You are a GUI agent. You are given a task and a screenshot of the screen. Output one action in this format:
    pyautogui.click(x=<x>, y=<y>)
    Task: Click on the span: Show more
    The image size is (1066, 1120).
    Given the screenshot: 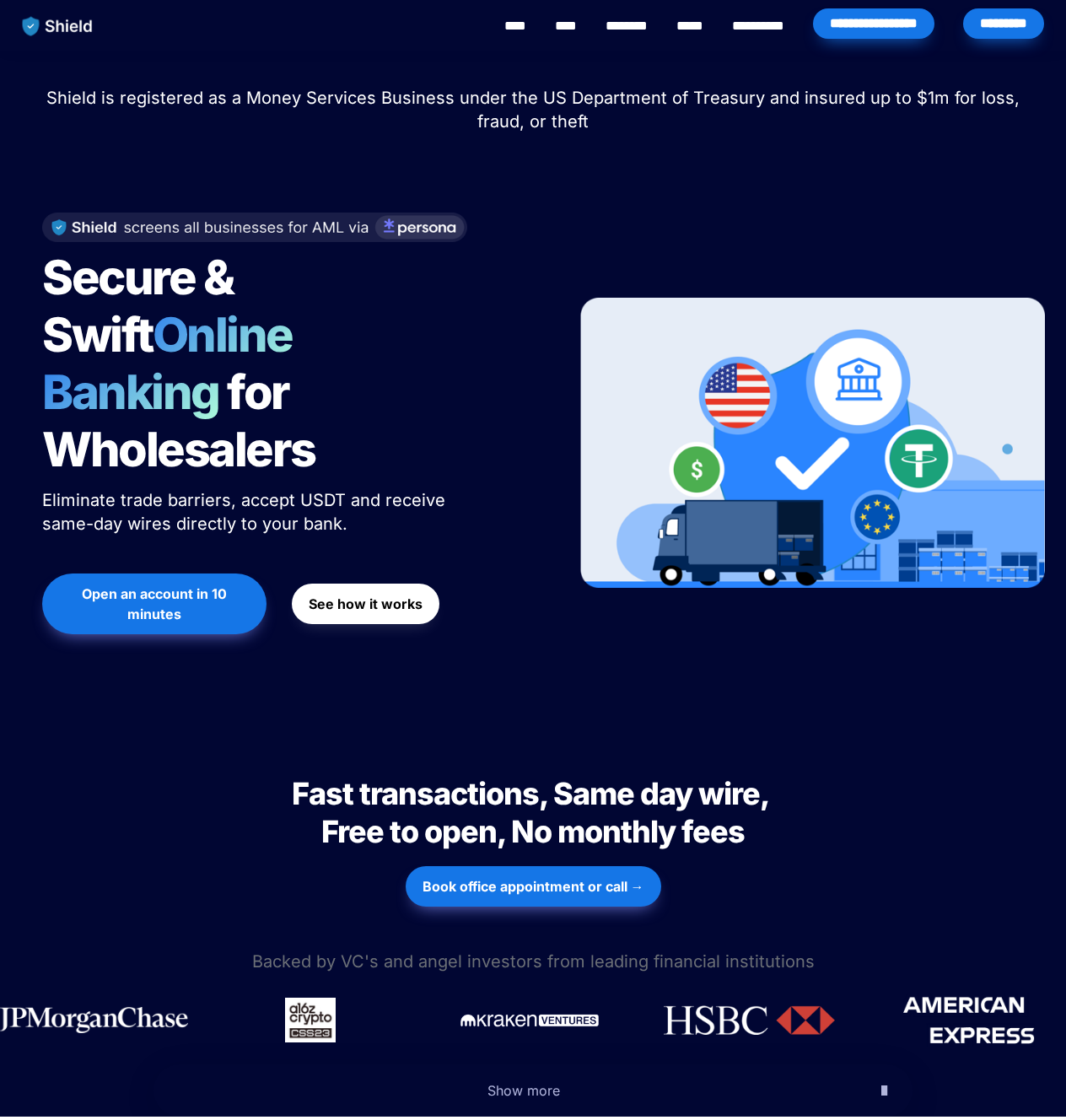 What is the action you would take?
    pyautogui.click(x=524, y=1090)
    